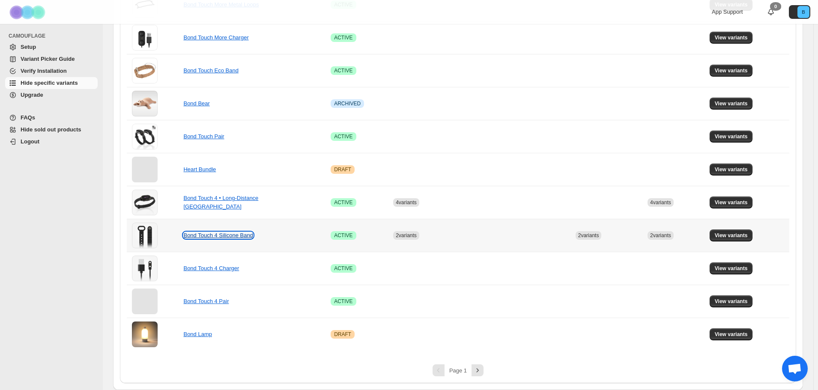  Describe the element at coordinates (218, 235) in the screenshot. I see `a: Bond Touch 4 Silicone Band` at that location.